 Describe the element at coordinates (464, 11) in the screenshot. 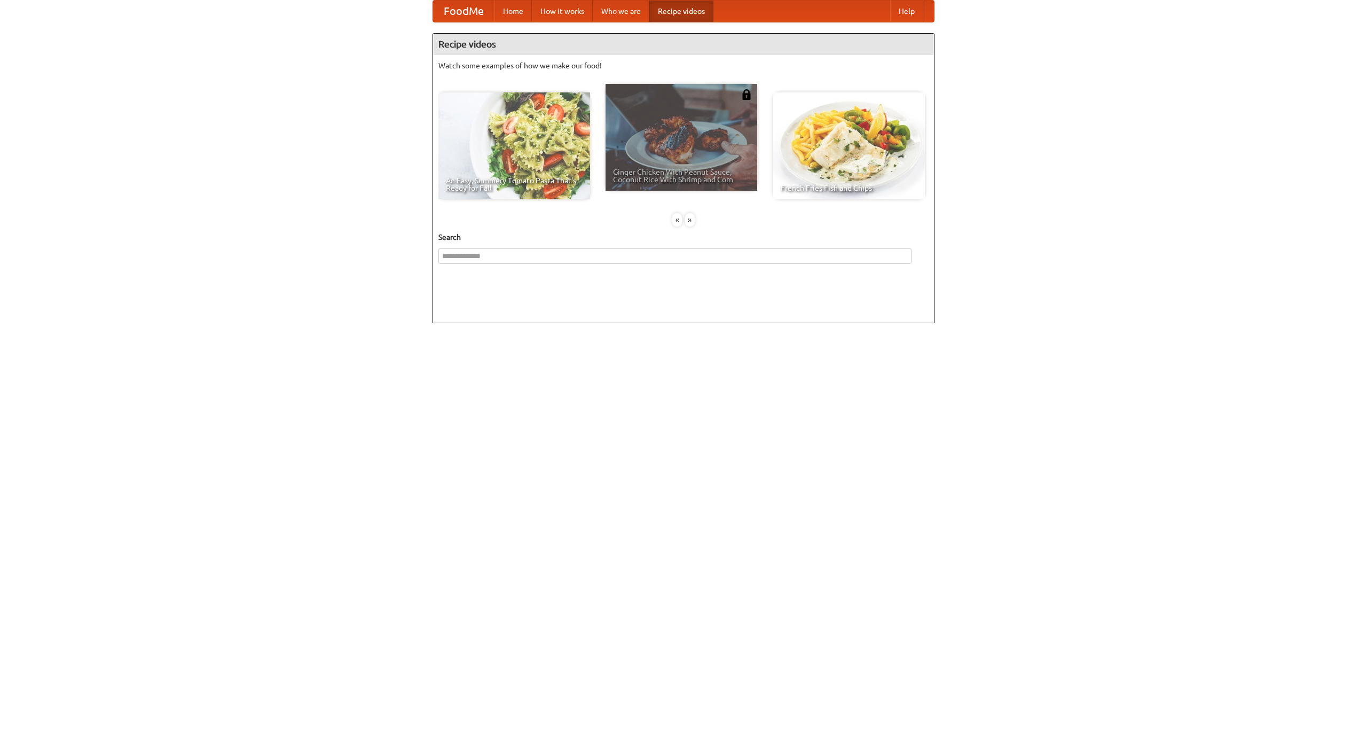

I see `a: FoodMe` at that location.